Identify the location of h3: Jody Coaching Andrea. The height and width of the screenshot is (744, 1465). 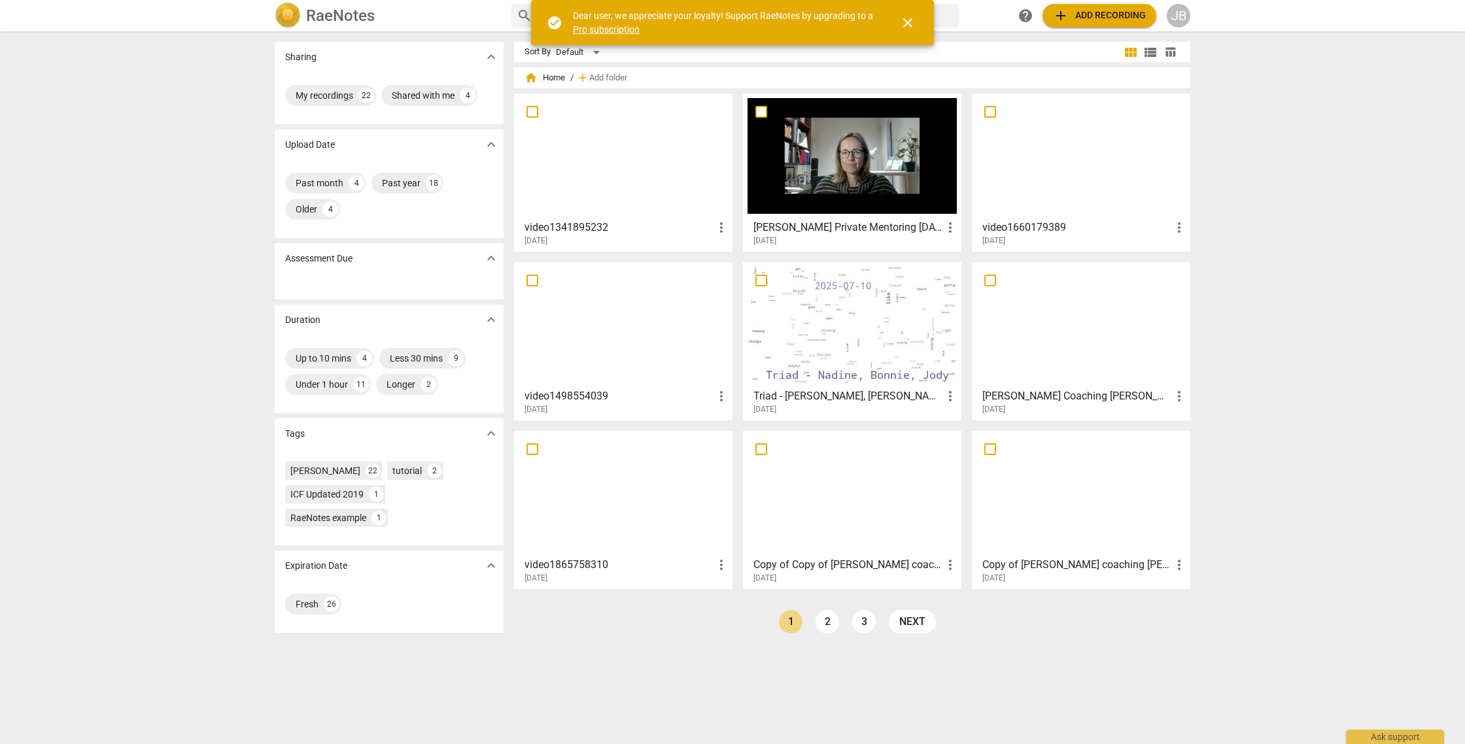
(1077, 396).